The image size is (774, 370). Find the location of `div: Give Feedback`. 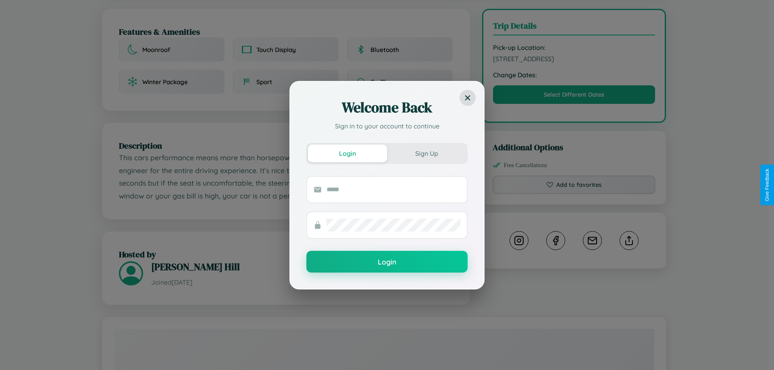

div: Give Feedback is located at coordinates (767, 185).